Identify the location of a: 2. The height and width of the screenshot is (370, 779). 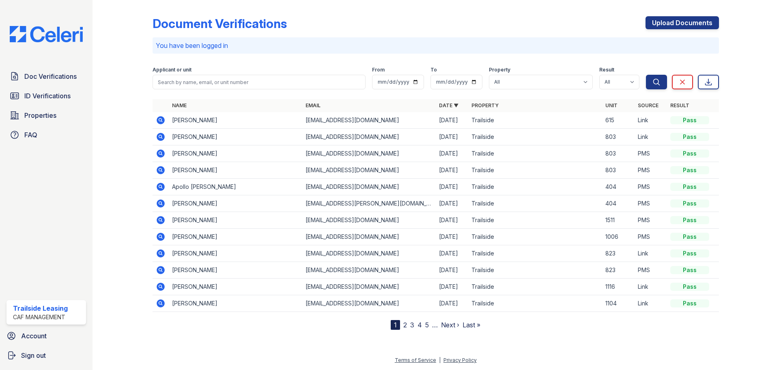
(405, 324).